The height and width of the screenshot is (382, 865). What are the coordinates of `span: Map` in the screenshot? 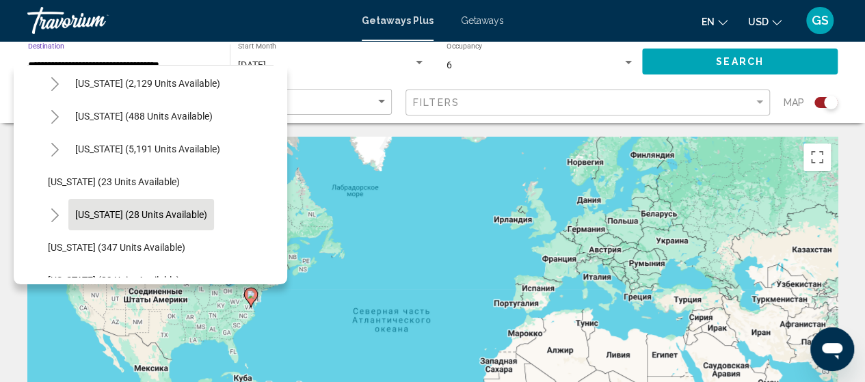 It's located at (794, 103).